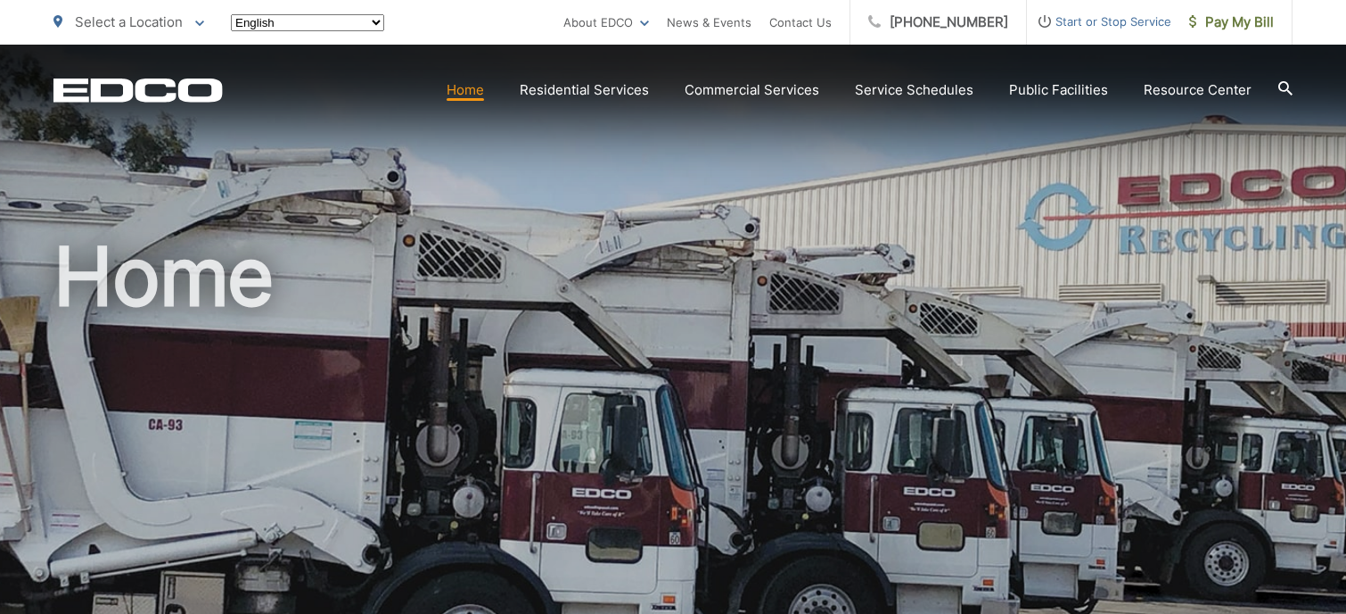 Image resolution: width=1346 pixels, height=614 pixels. What do you see at coordinates (1058, 90) in the screenshot?
I see `a: Public Facilities` at bounding box center [1058, 90].